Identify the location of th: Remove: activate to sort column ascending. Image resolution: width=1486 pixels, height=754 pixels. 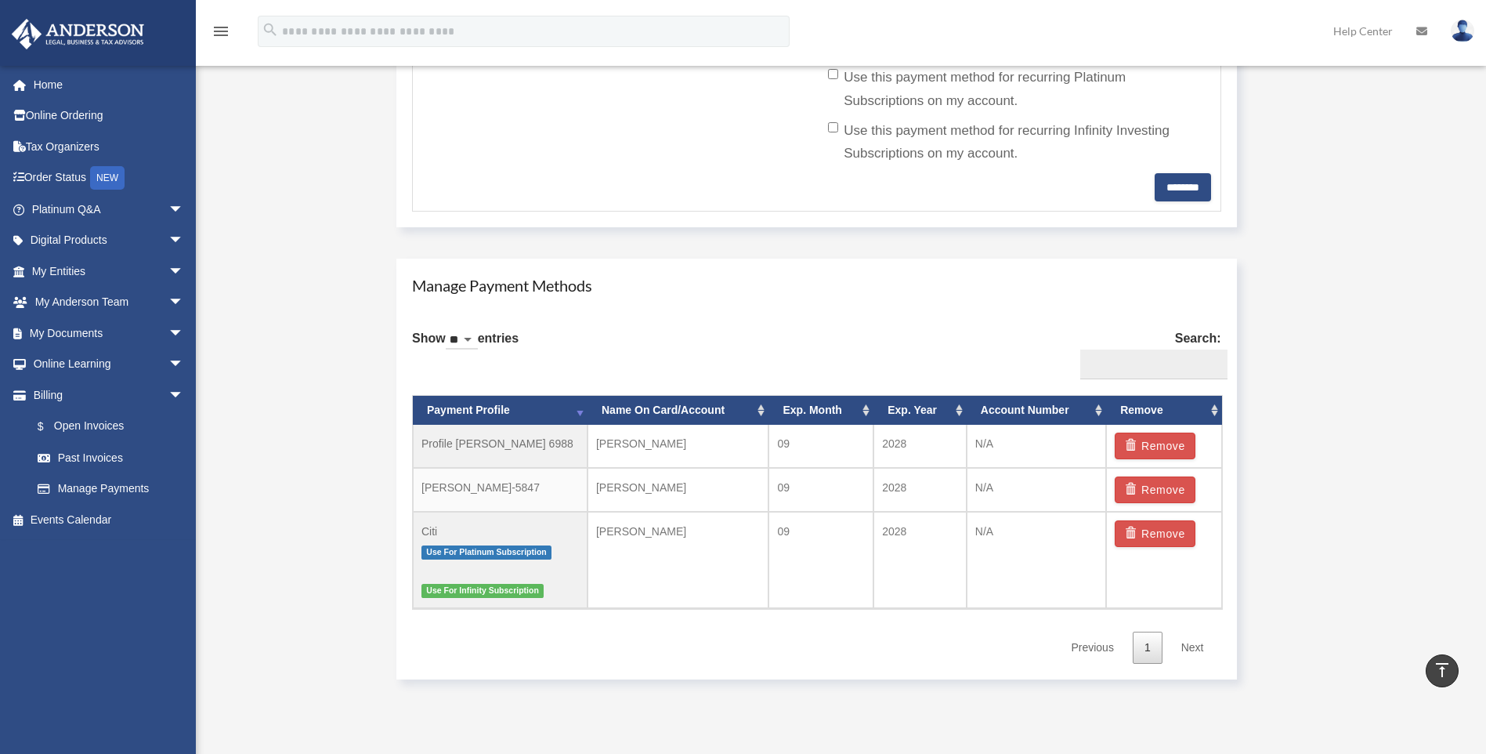
(1163, 410).